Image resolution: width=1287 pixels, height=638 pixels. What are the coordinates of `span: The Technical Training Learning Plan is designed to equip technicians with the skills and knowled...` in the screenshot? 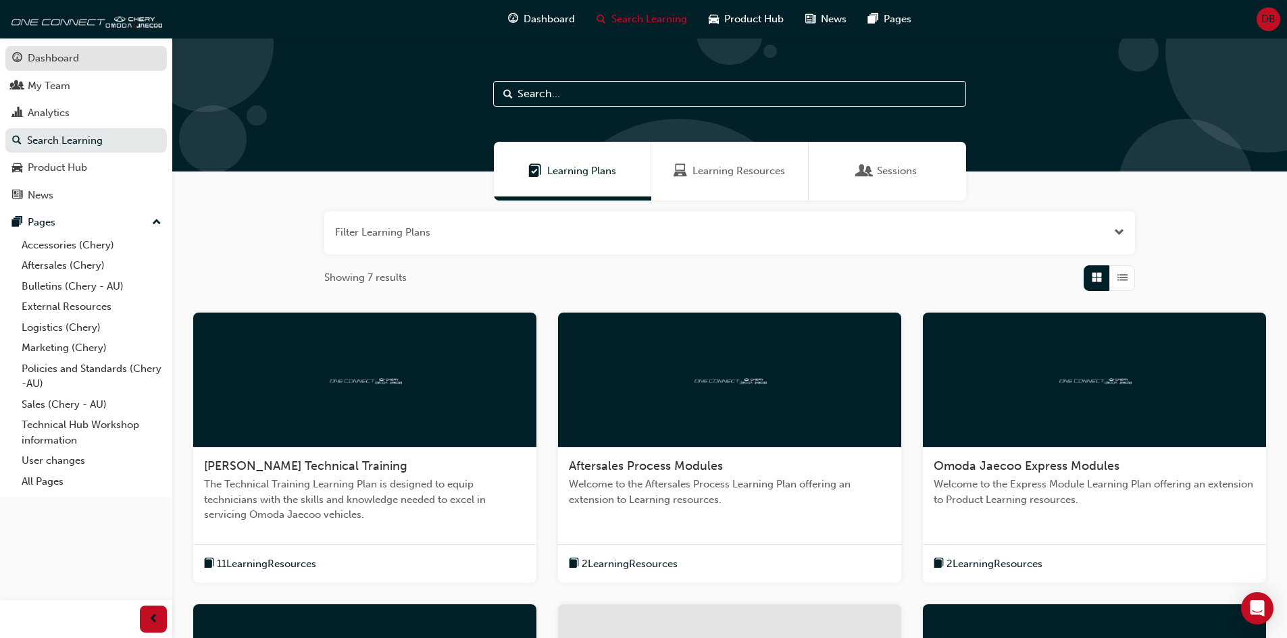 It's located at (365, 500).